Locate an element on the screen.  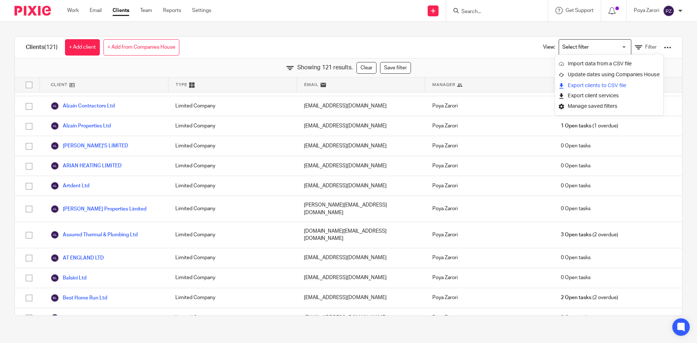
input: Search for option is located at coordinates (593, 47).